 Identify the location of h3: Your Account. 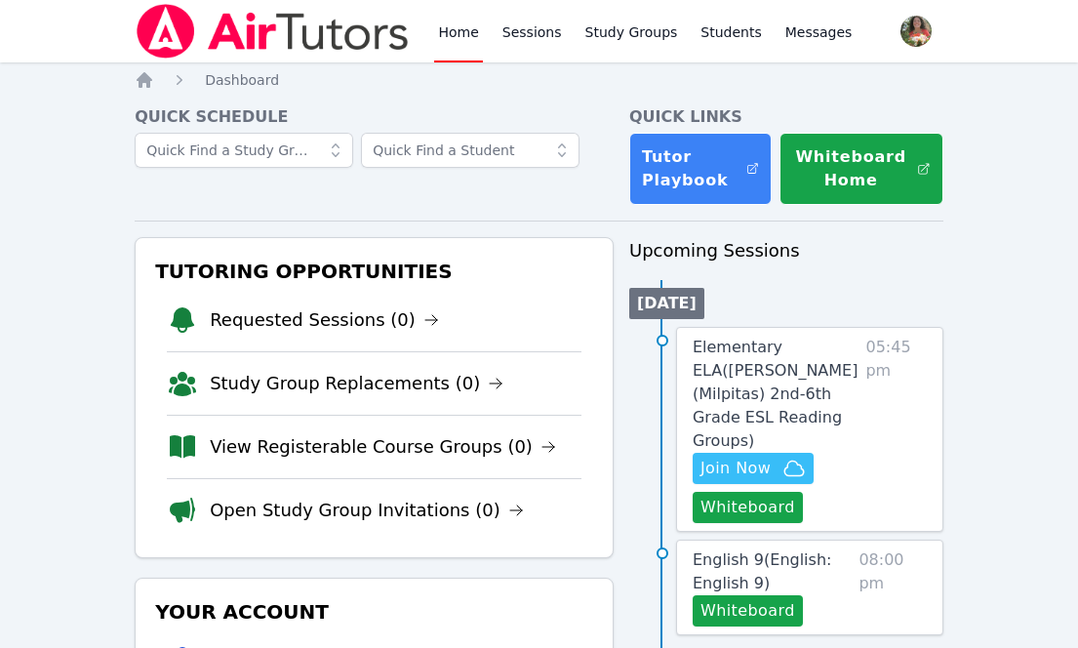
(374, 612).